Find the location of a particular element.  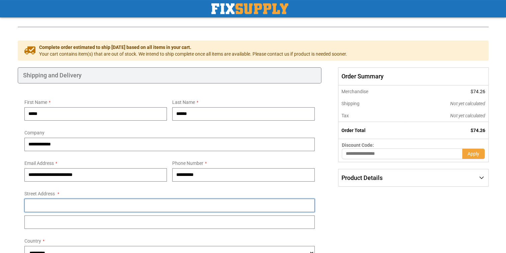

span: Apply is located at coordinates (474, 154).